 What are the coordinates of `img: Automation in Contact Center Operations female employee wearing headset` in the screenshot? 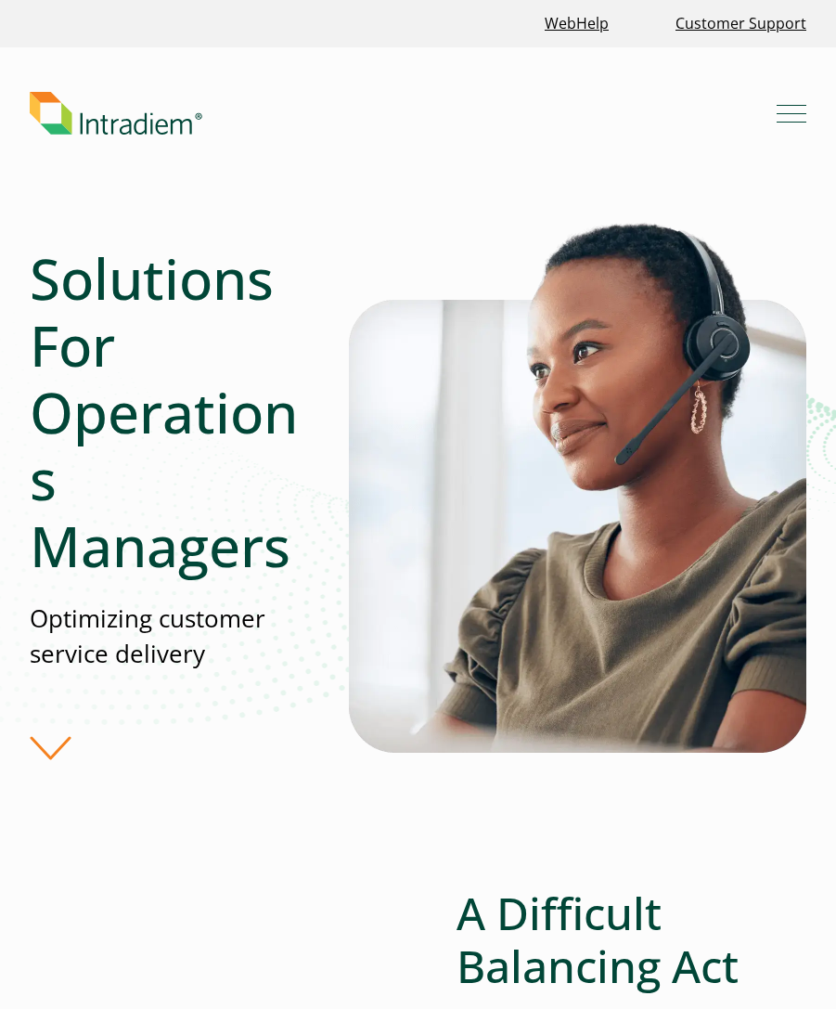 It's located at (577, 481).